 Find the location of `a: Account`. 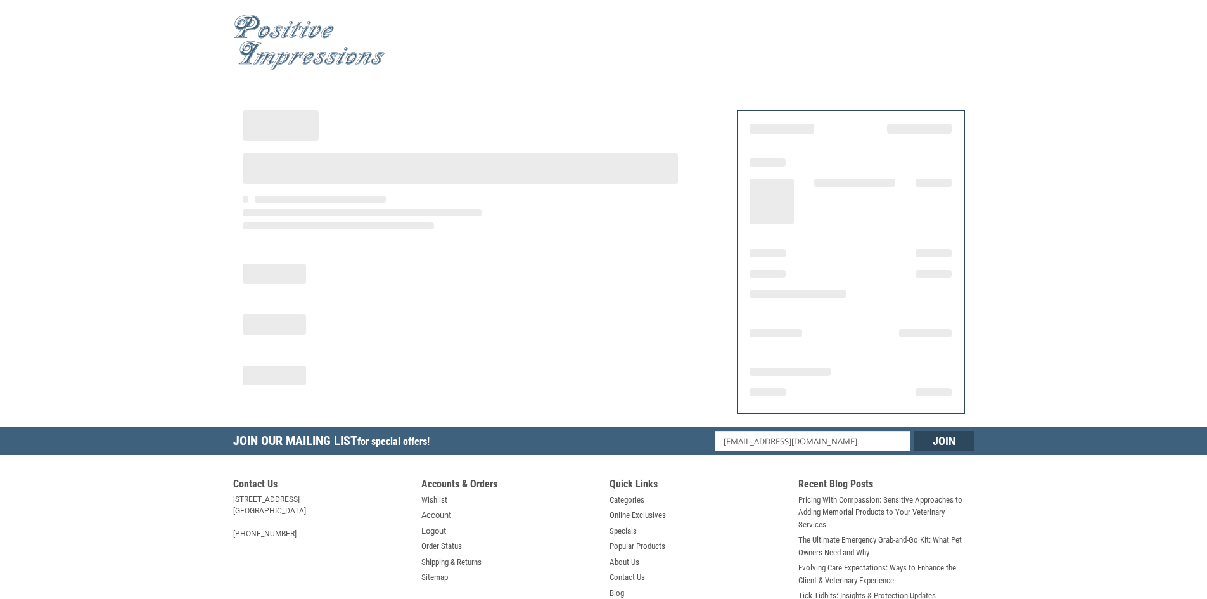

a: Account is located at coordinates (436, 515).